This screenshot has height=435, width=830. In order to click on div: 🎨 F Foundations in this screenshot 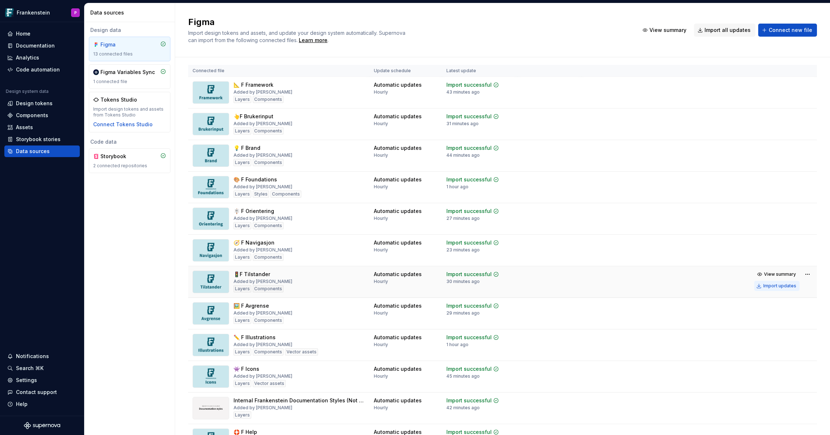, I will do `click(255, 180)`.